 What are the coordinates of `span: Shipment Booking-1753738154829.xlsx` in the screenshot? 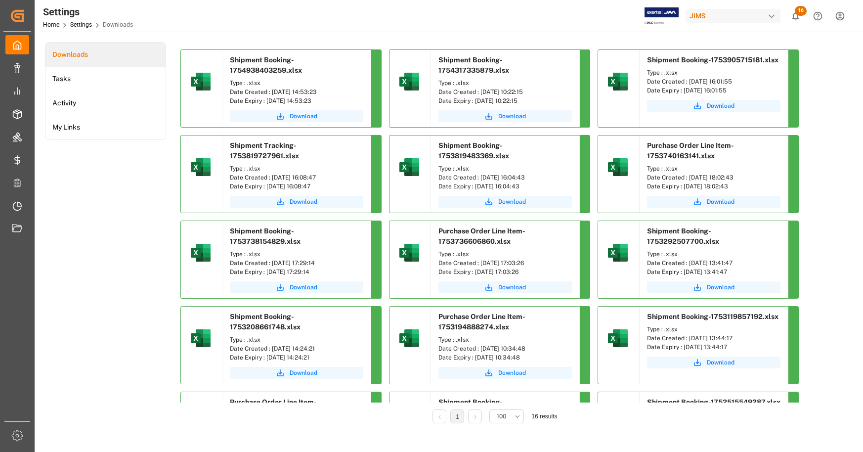 It's located at (265, 236).